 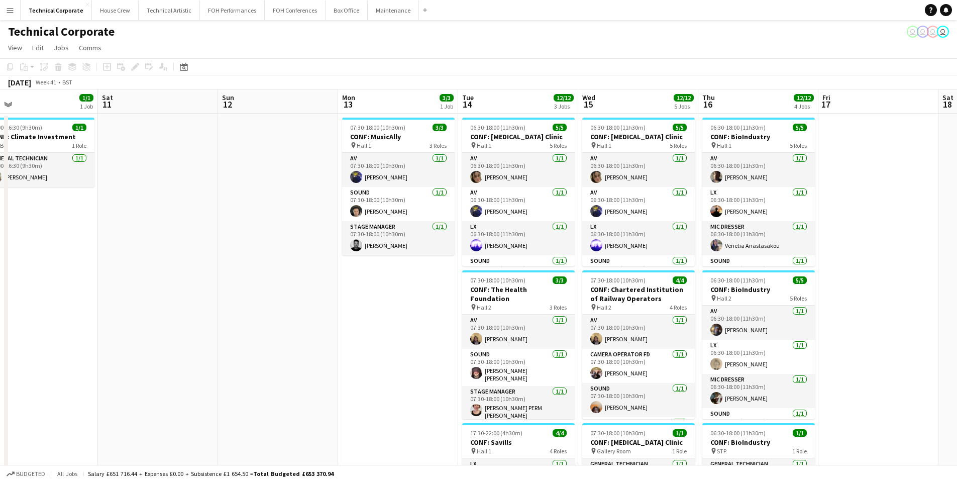 I want to click on a: Edit, so click(x=38, y=48).